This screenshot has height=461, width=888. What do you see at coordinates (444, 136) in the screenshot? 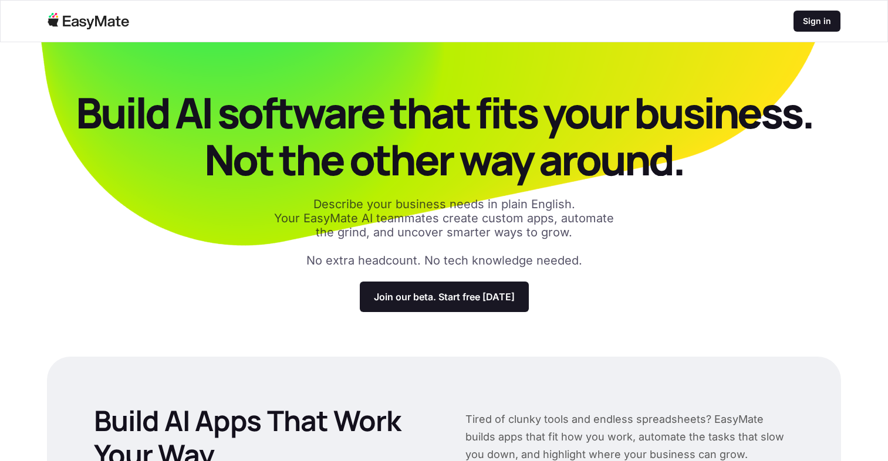
I see `p: Build AI software that fits your business. Not the other way around.` at bounding box center [444, 136].